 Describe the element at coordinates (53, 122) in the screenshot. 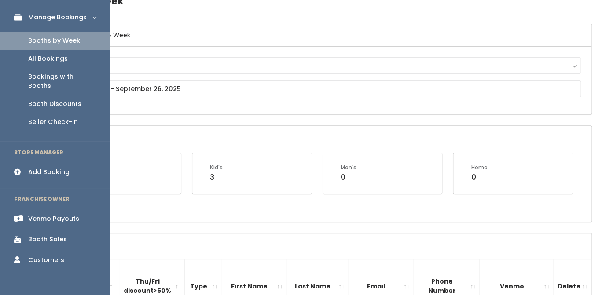

I see `div: Seller Check-in` at that location.